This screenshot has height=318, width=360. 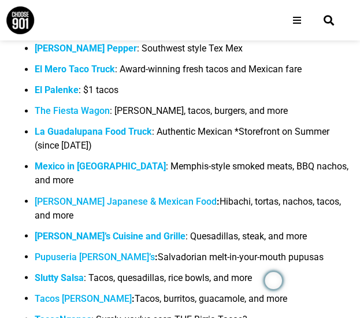 What do you see at coordinates (192, 260) in the screenshot?
I see `li: Salvadorian melt-in-your-mouth pupusas` at bounding box center [192, 260].